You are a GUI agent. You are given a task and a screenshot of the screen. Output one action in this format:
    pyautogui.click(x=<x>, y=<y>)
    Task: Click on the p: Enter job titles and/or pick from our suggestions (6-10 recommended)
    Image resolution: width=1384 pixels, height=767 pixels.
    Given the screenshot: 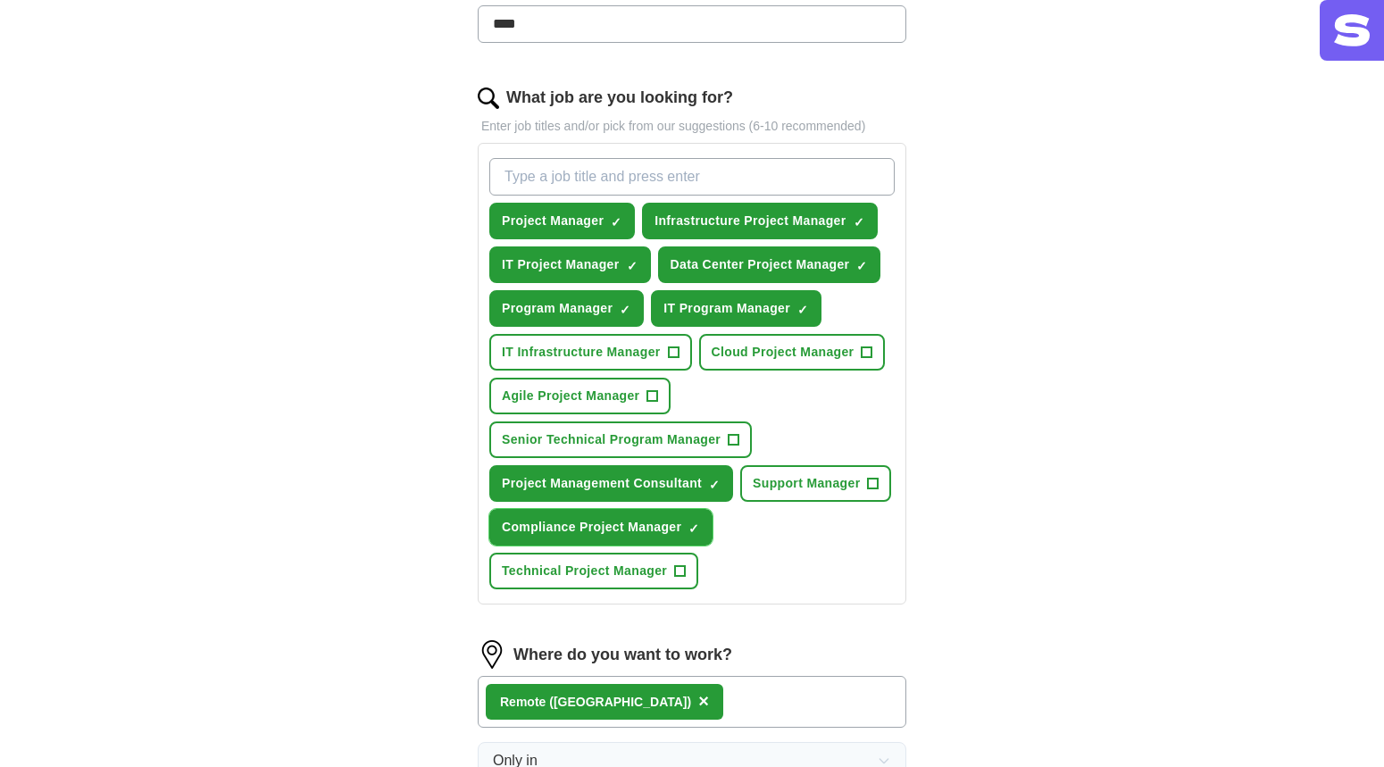 What is the action you would take?
    pyautogui.click(x=692, y=126)
    